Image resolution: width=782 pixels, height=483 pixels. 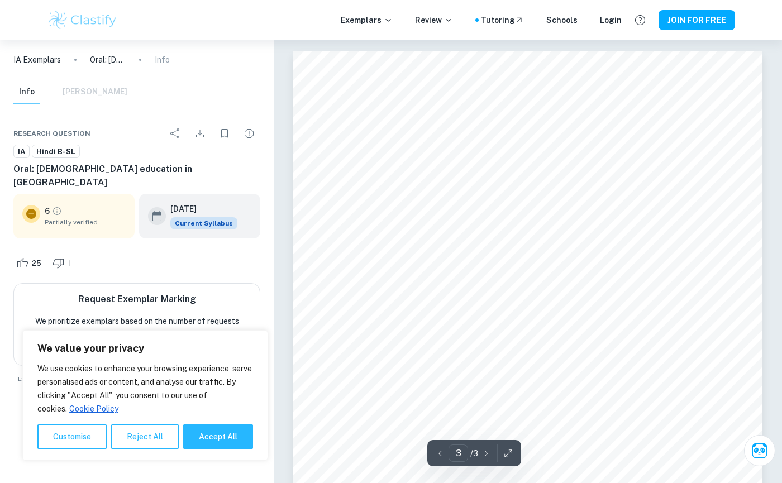 What do you see at coordinates (56, 152) in the screenshot?
I see `span: Hindi B-SL` at bounding box center [56, 152].